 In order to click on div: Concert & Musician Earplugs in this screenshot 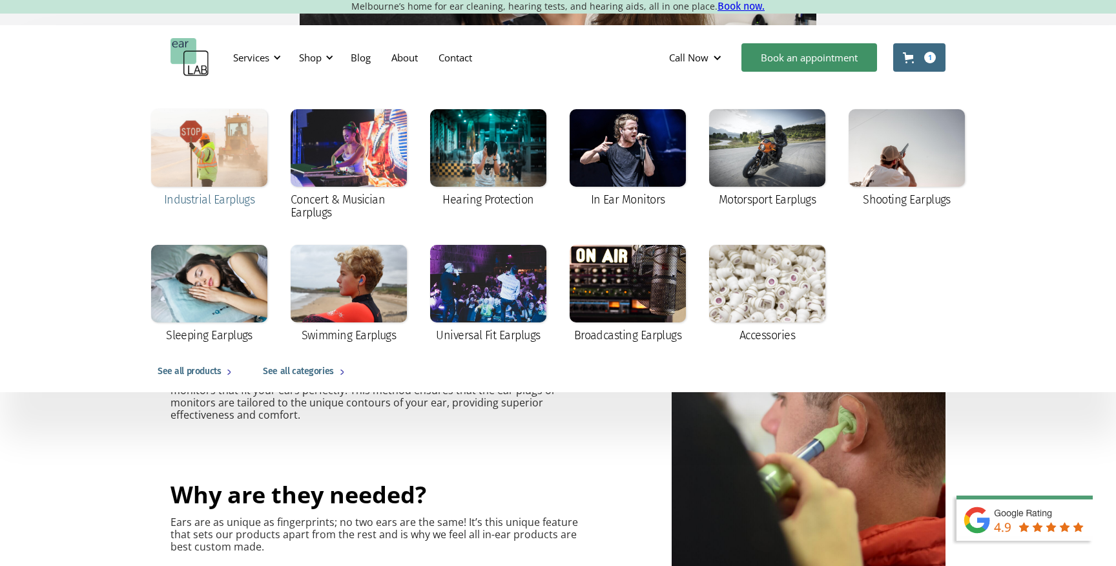, I will do `click(349, 206)`.